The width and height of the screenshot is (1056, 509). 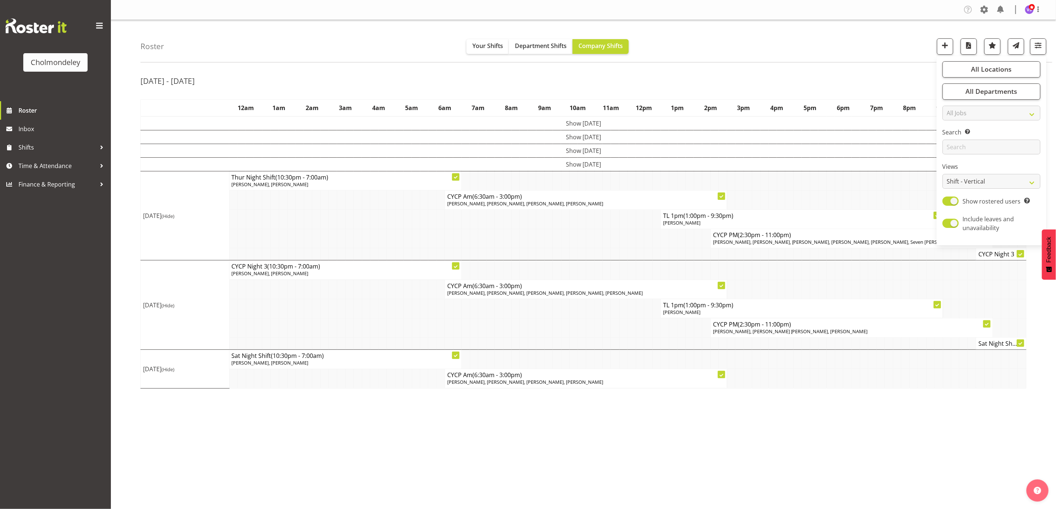 What do you see at coordinates (57, 166) in the screenshot?
I see `span: Time & Attendance` at bounding box center [57, 166].